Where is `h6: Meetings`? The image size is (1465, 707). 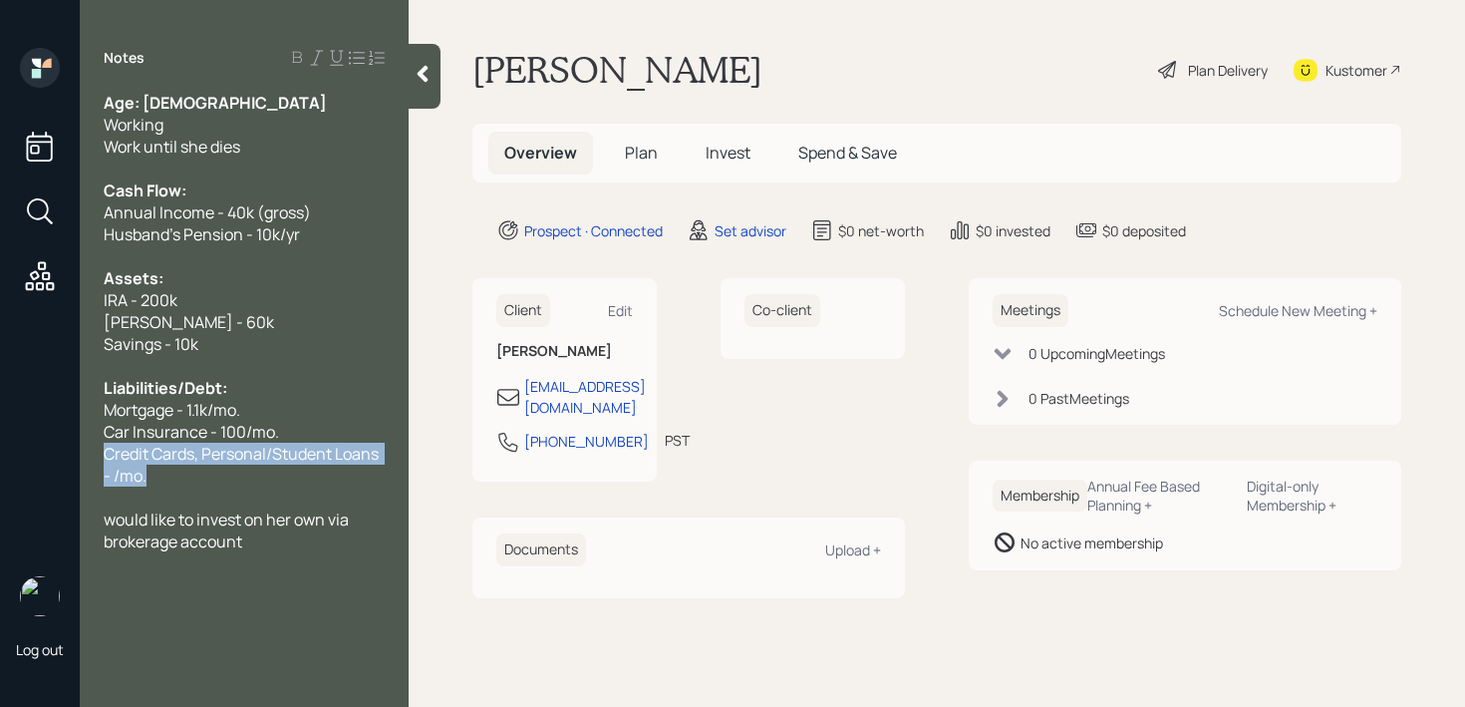
h6: Meetings is located at coordinates (1031, 310).